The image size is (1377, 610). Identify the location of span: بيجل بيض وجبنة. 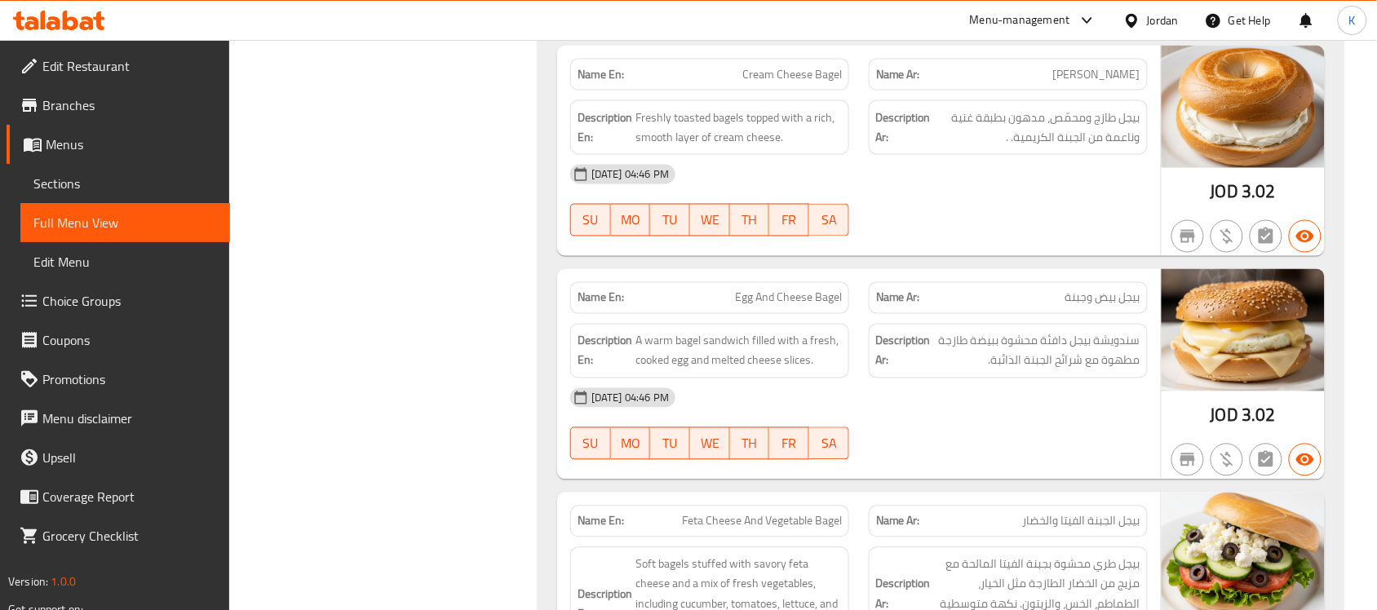
(1103, 298).